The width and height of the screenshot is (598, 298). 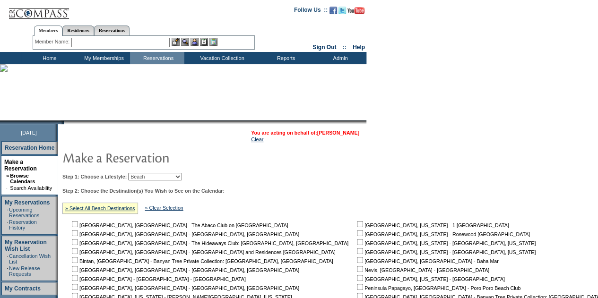 I want to click on img: Reservations, so click(x=204, y=42).